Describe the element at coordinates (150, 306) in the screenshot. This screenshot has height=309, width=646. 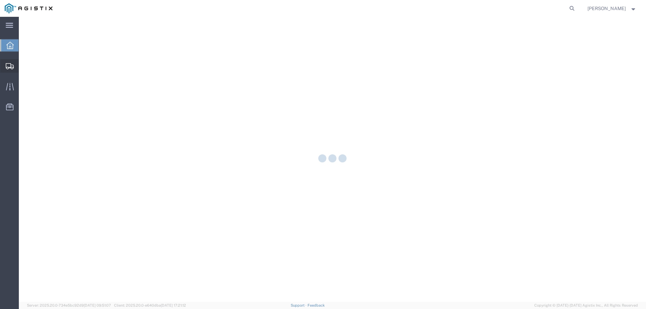
I see `span: Client: 2025.20.0-e640dba` at that location.